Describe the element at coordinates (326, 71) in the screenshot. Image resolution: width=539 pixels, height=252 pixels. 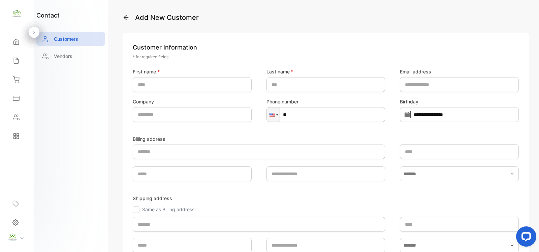
I see `label: Last name` at that location.